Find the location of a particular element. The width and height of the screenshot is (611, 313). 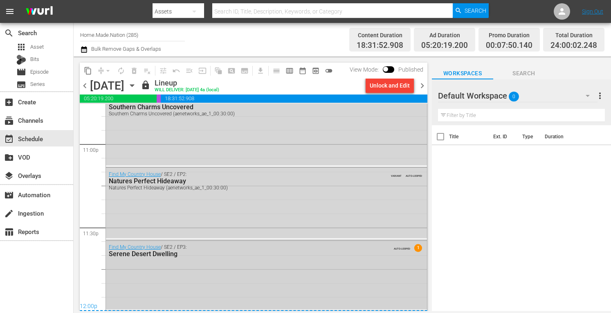

span: Loop Content is located at coordinates (121, 71).